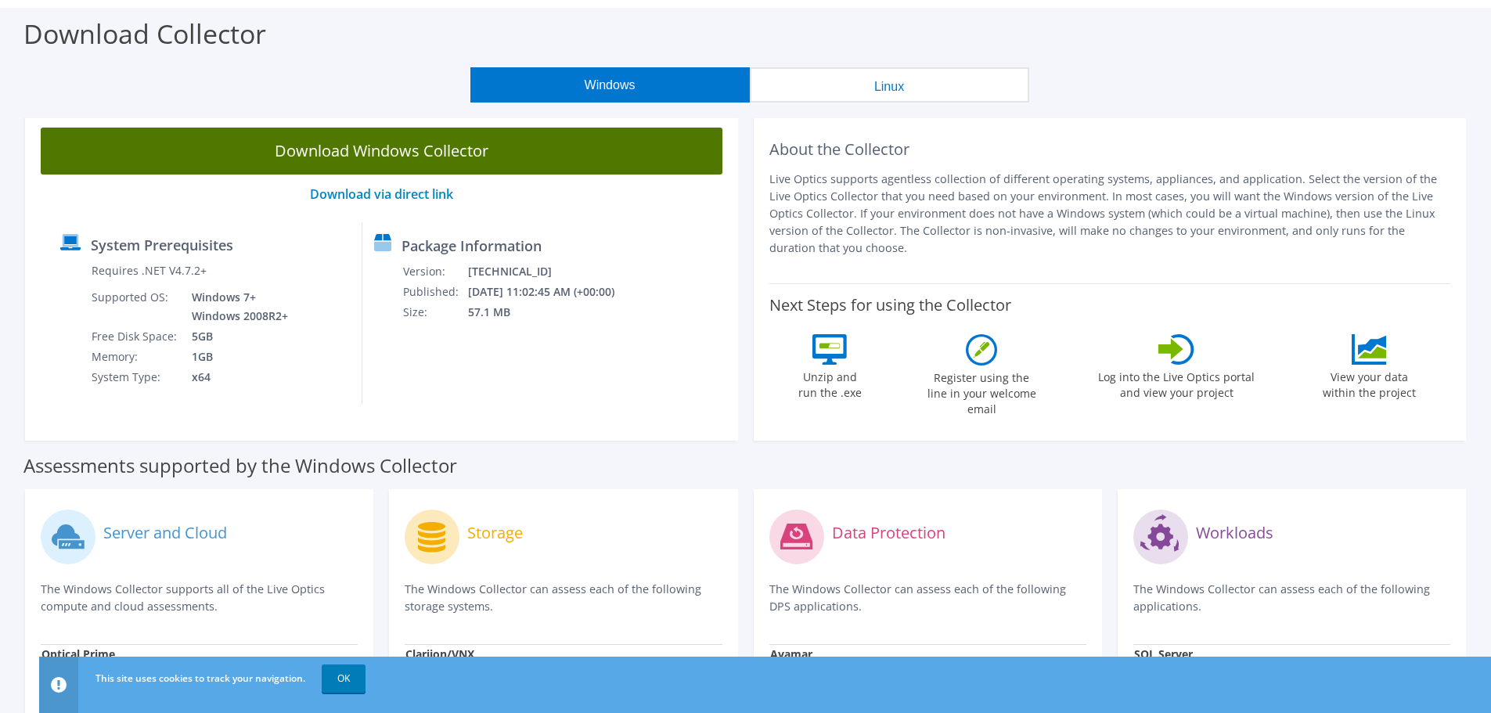 This screenshot has width=1491, height=713. Describe the element at coordinates (981, 391) in the screenshot. I see `label: Register using the line in your welcome email` at that location.